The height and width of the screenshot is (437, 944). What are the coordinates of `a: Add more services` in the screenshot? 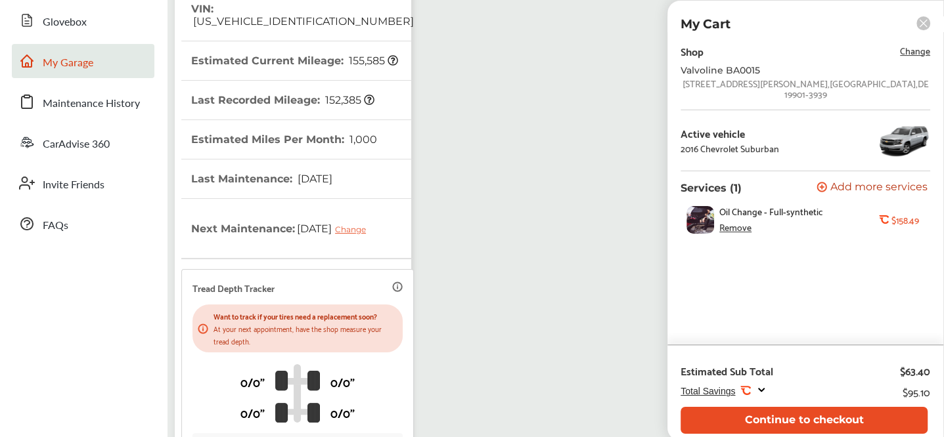 It's located at (873, 188).